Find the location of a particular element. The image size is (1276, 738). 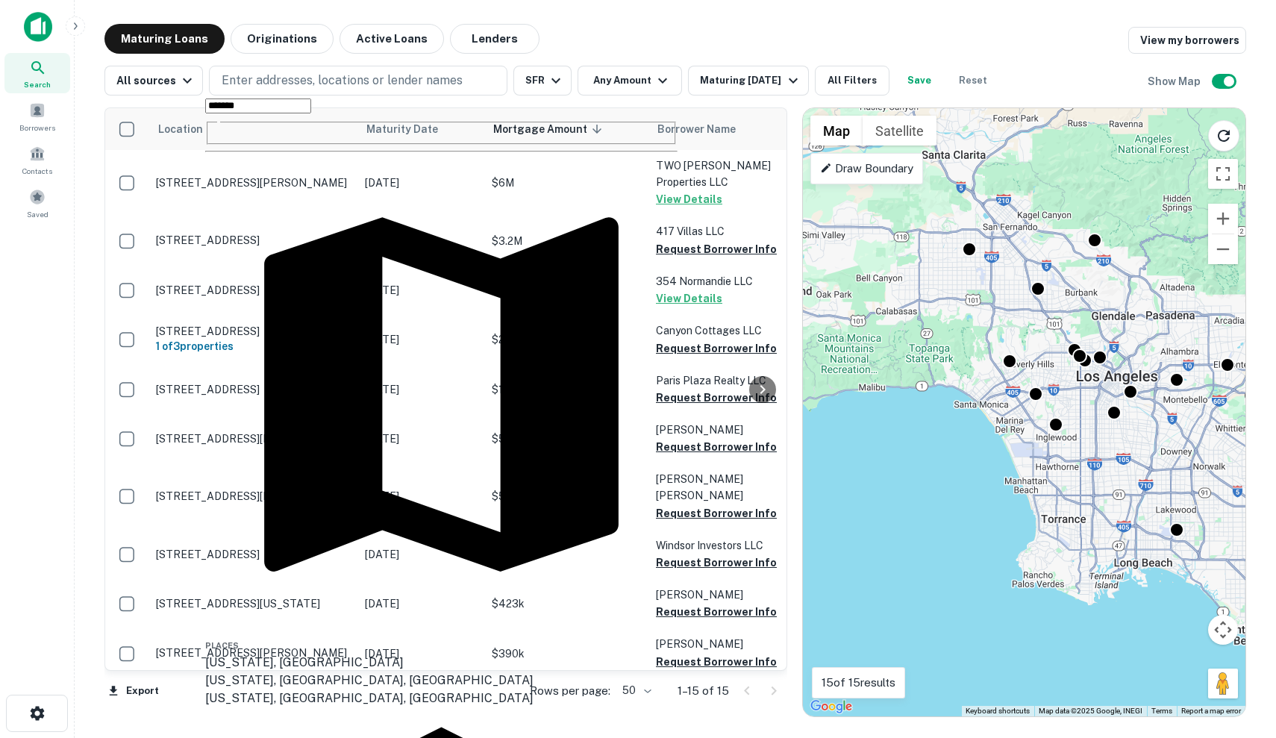

th: Borrower Name is located at coordinates (731, 129).